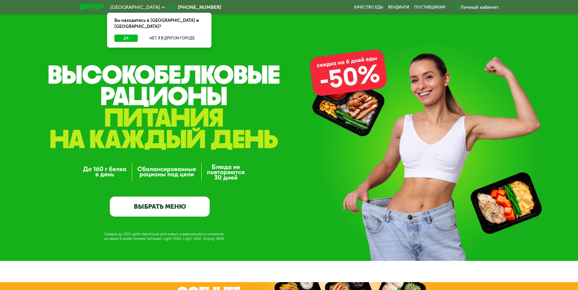 Image resolution: width=578 pixels, height=290 pixels. I want to click on a: ВЫБРАТЬ МЕНЮ, so click(160, 207).